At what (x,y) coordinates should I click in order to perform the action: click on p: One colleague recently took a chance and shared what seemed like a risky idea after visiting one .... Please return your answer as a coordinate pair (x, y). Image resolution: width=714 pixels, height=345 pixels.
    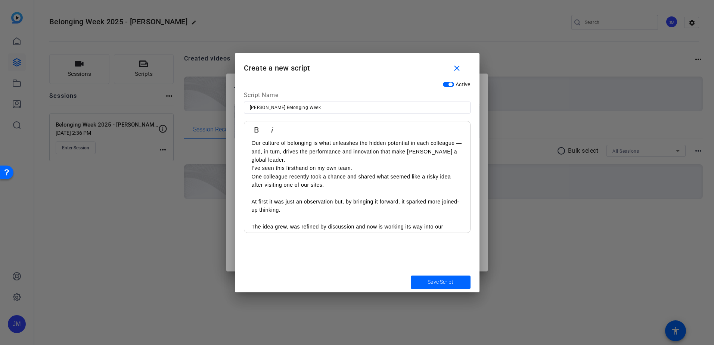
    Looking at the image, I should click on (357, 181).